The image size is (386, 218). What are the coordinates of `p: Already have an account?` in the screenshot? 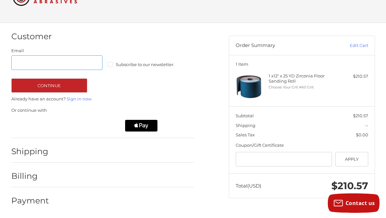 It's located at (103, 99).